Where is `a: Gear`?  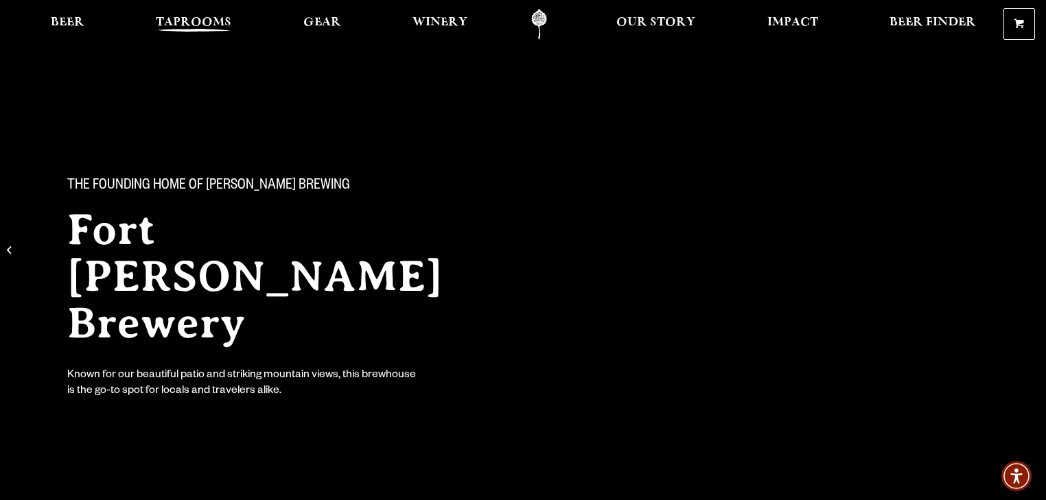
a: Gear is located at coordinates (322, 24).